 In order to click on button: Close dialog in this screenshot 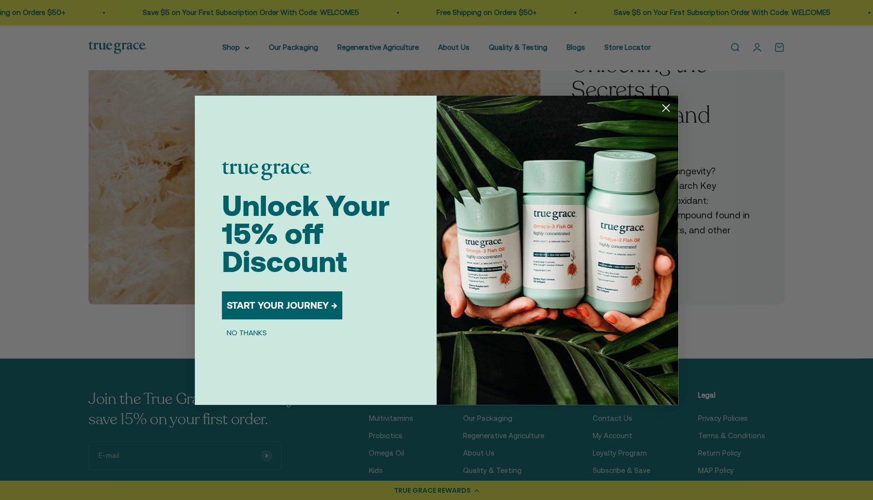, I will do `click(666, 108)`.